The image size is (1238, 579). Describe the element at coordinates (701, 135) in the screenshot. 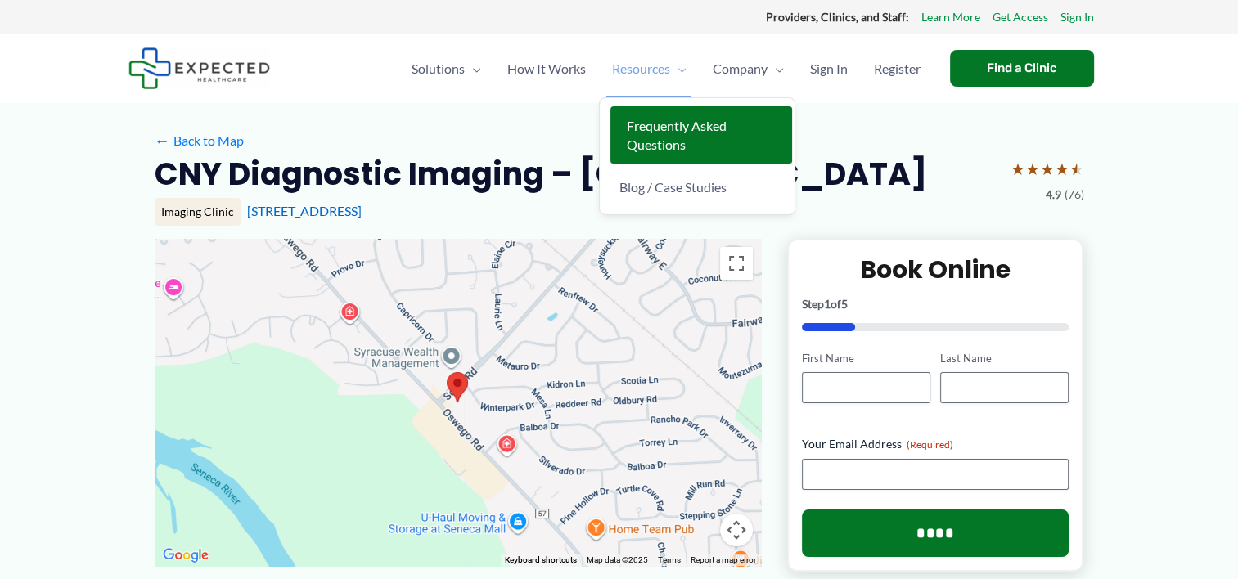

I see `a: Frequently Asked Questions` at that location.